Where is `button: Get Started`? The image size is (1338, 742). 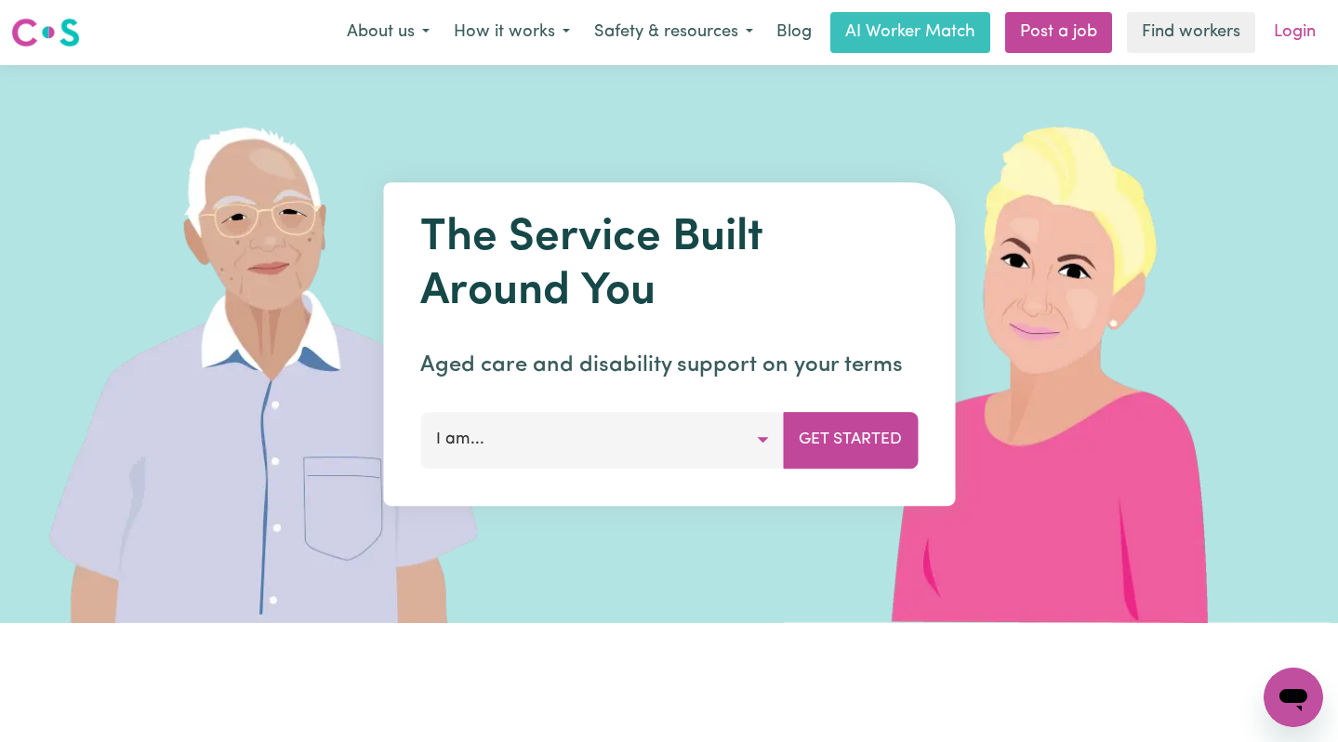 button: Get Started is located at coordinates (850, 440).